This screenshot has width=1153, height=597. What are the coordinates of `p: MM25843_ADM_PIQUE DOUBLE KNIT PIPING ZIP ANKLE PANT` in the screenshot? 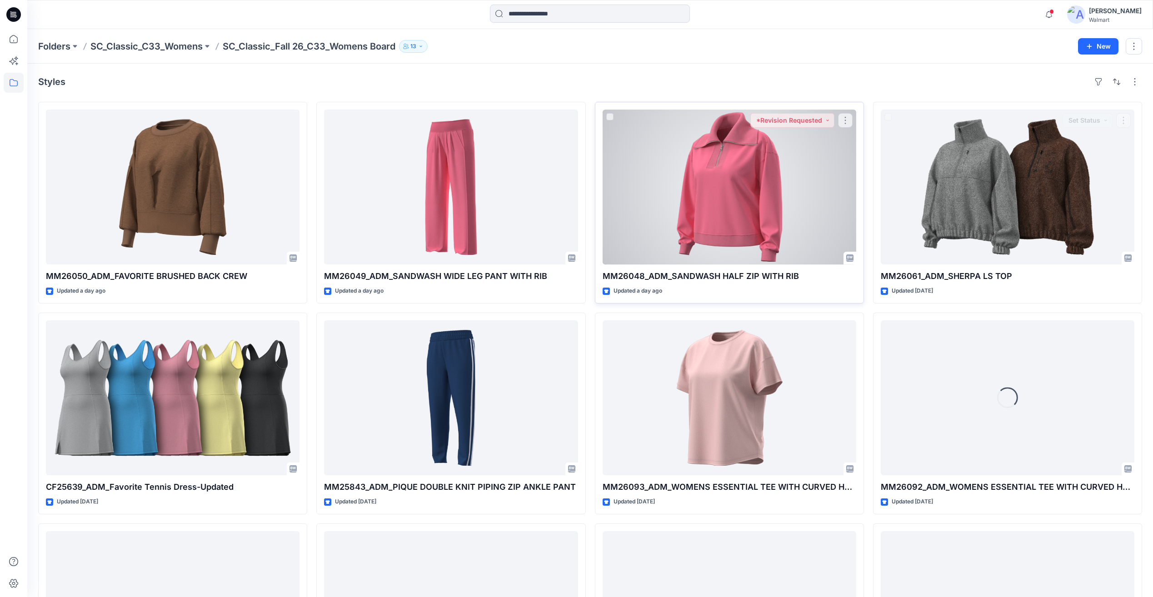 It's located at (451, 487).